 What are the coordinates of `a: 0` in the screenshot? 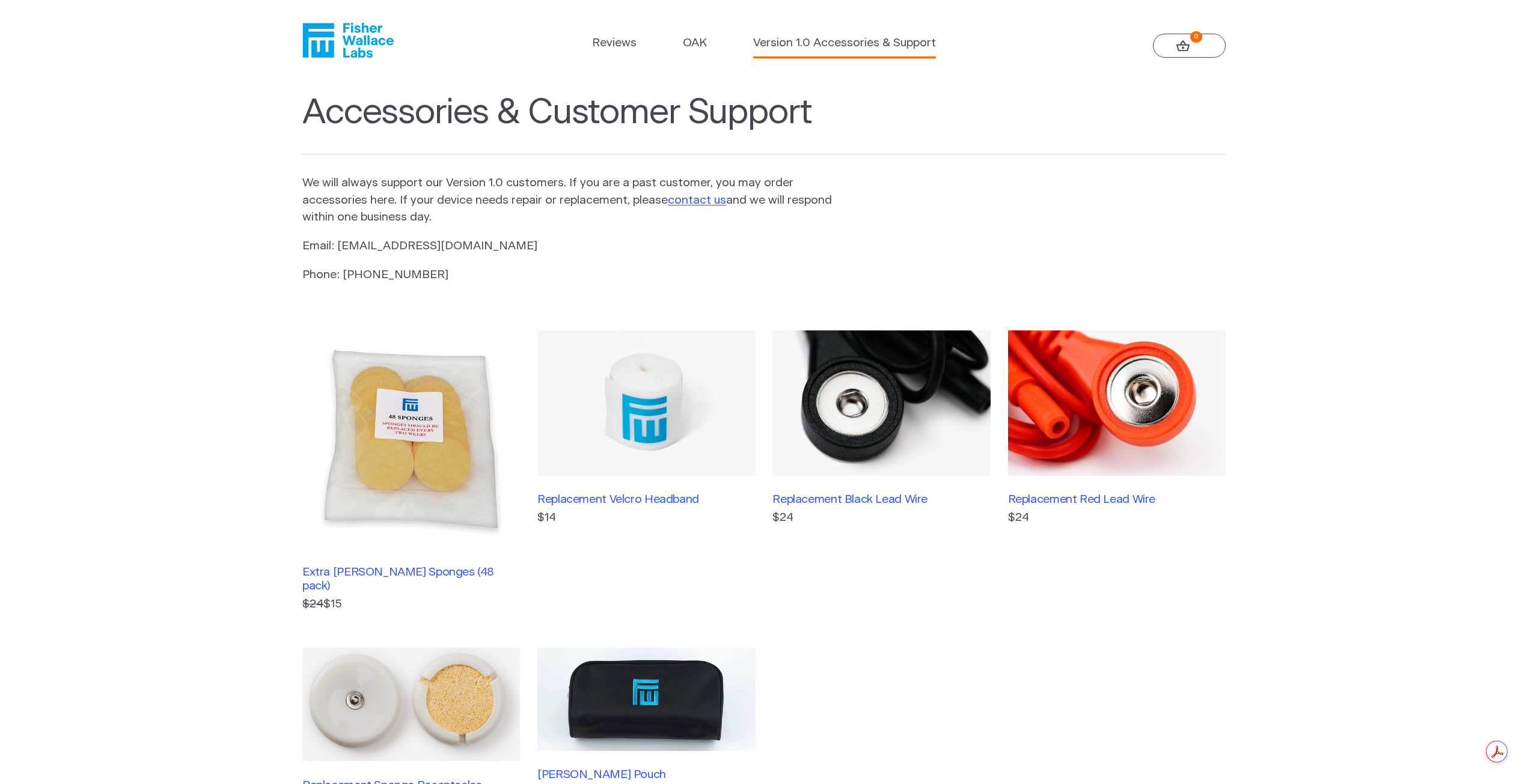 It's located at (1189, 46).